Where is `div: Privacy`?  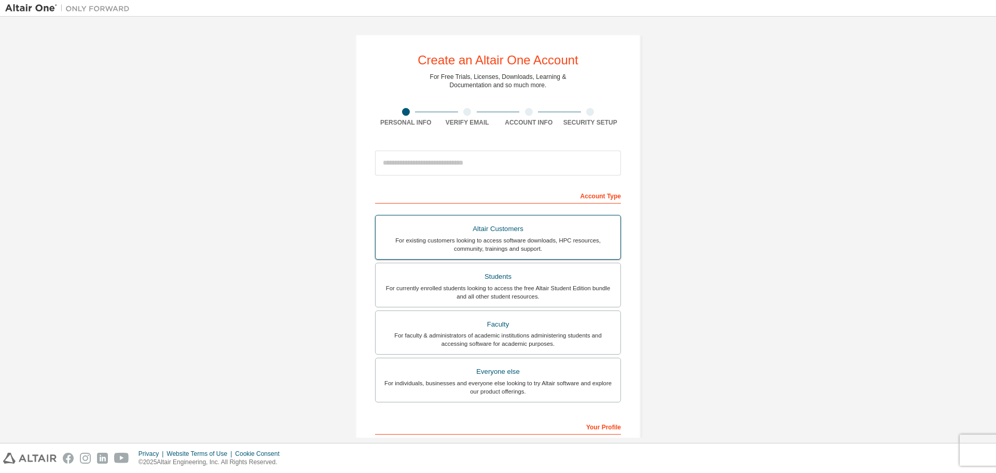 div: Privacy is located at coordinates (153, 453).